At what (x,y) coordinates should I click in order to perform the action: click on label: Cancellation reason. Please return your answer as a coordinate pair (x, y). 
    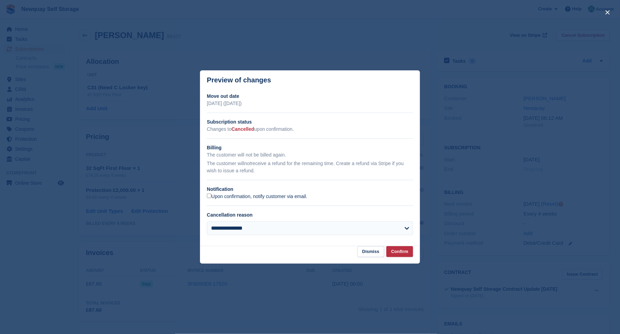
    Looking at the image, I should click on (230, 215).